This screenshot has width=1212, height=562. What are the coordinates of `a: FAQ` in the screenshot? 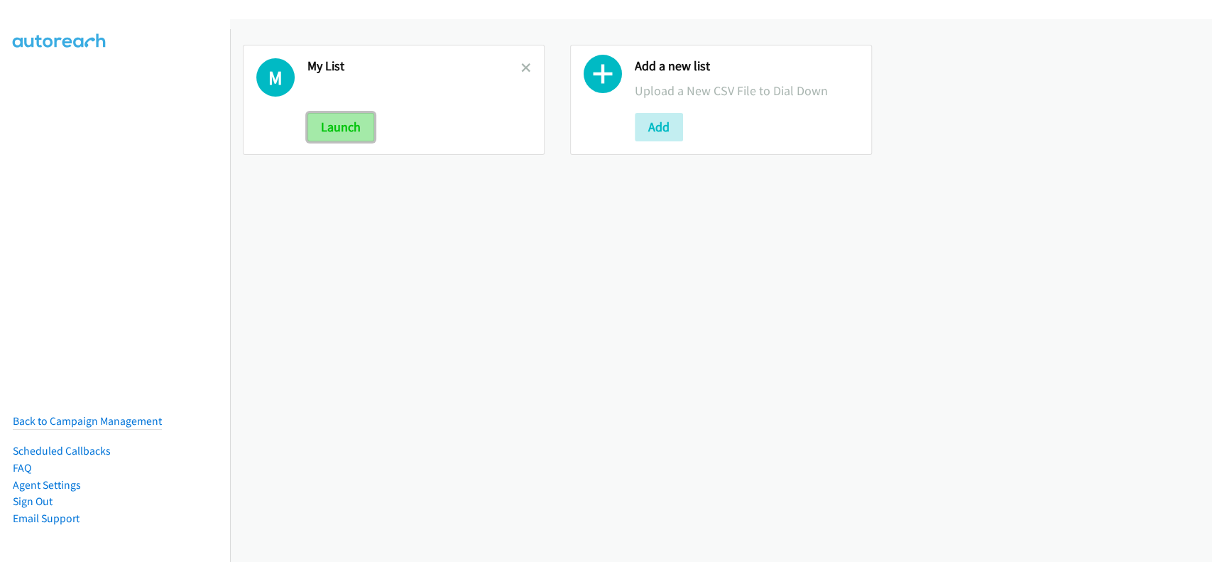 It's located at (22, 467).